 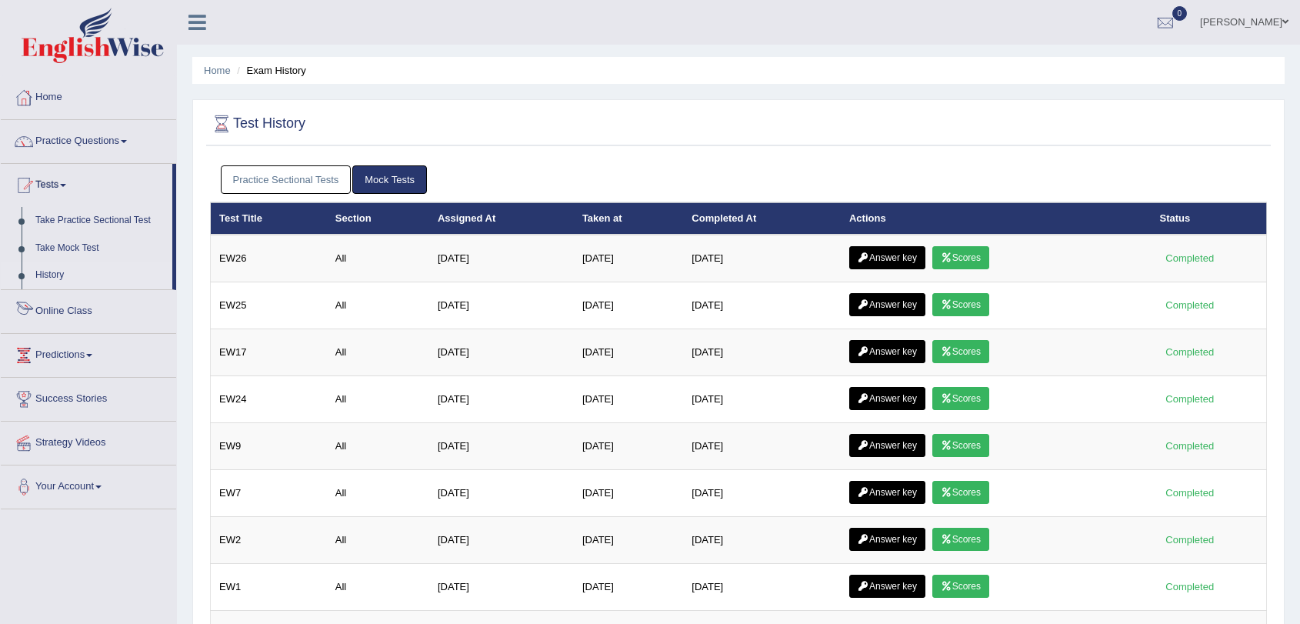 What do you see at coordinates (761, 218) in the screenshot?
I see `th: Completed At` at bounding box center [761, 218].